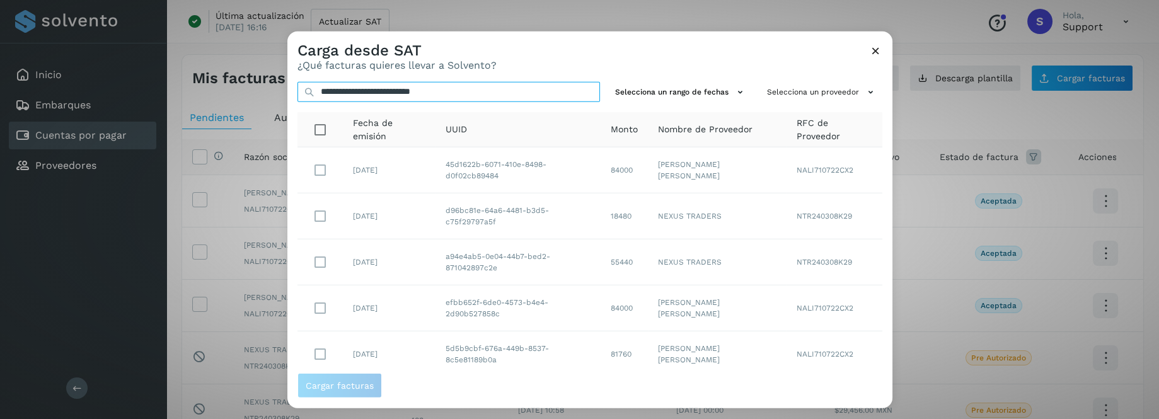 Image resolution: width=1159 pixels, height=419 pixels. Describe the element at coordinates (624, 262) in the screenshot. I see `td: 55440` at that location.